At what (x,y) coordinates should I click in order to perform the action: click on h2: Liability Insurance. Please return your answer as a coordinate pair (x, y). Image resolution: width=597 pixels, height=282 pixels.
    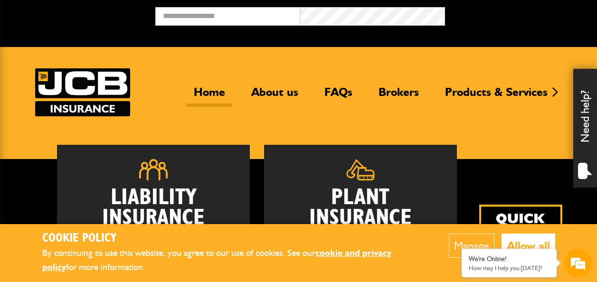
    Looking at the image, I should click on (153, 210).